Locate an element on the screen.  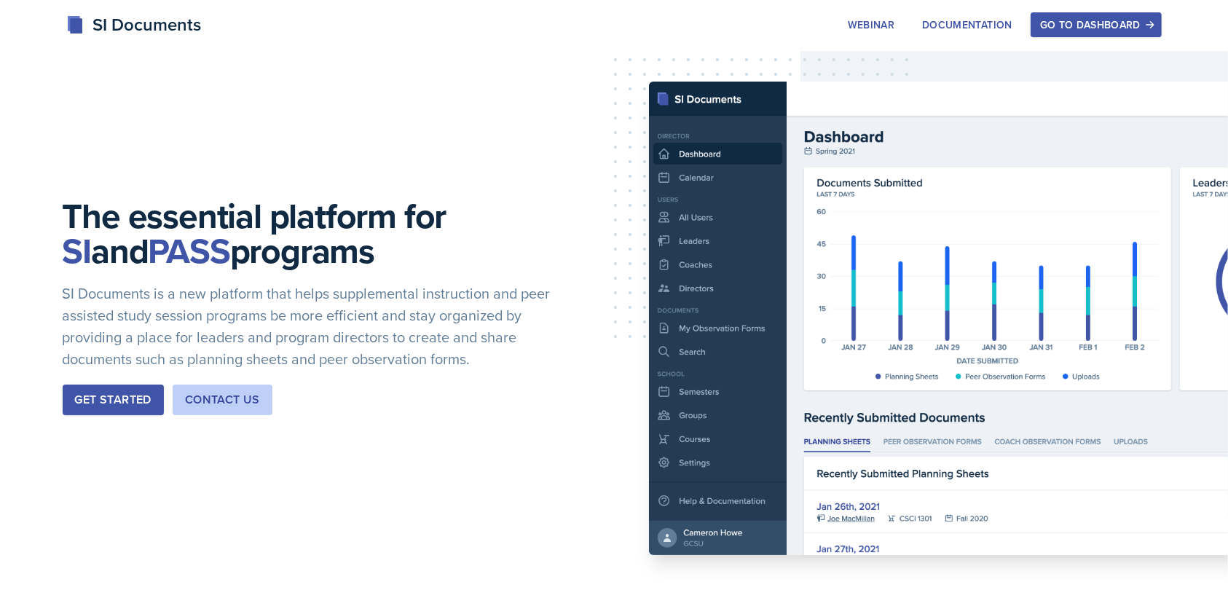
button: Documentation is located at coordinates (967, 25).